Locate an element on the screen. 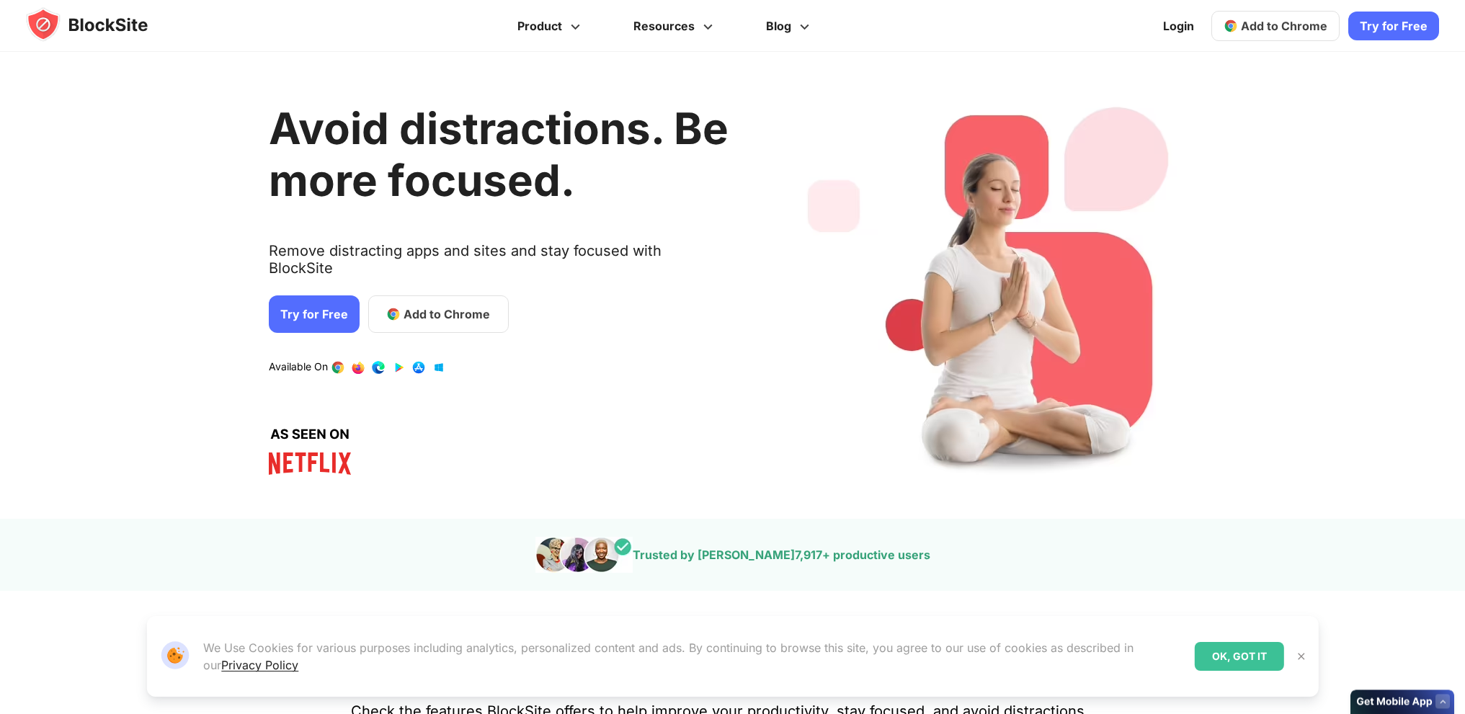  a: Privacy Policy is located at coordinates (259, 665).